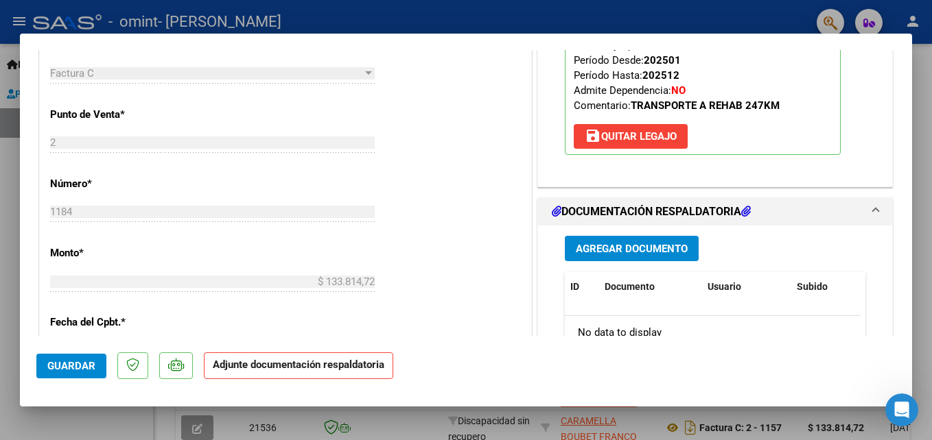  Describe the element at coordinates (582, 287) in the screenshot. I see `datatable-header-cell: ID` at that location.